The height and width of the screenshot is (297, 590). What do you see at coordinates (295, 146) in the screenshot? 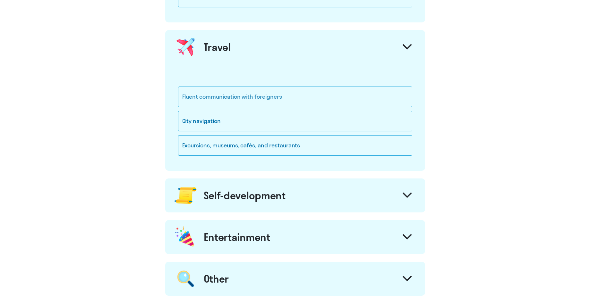
I see `div: Excursions, museums, cafés, and restaurants` at bounding box center [295, 146].